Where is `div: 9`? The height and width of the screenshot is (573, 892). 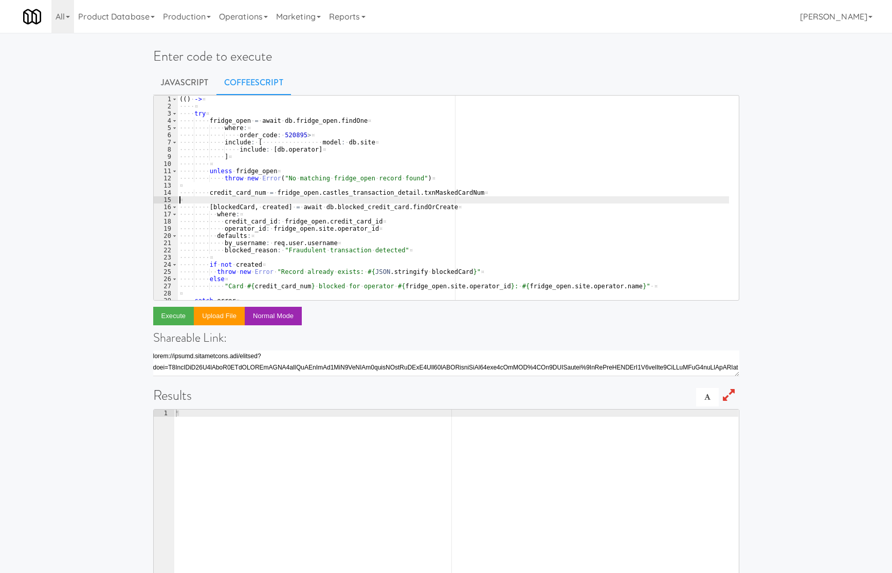
div: 9 is located at coordinates (165, 157).